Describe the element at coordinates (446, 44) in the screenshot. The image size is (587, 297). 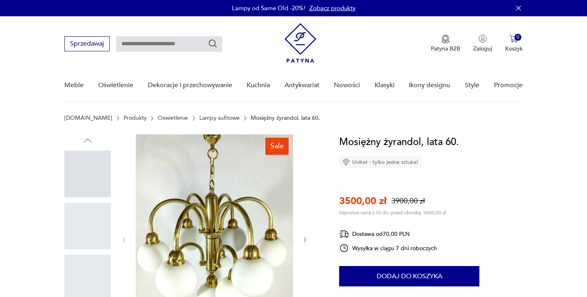
I see `a: Ikona medaluPatyna B2B` at that location.